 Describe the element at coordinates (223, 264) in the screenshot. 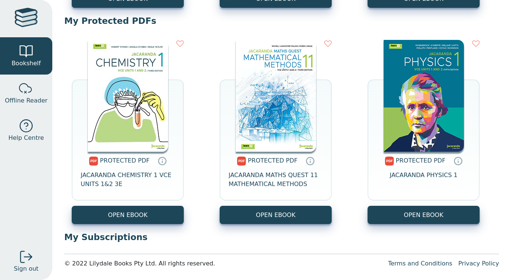

I see `div: © 2022 Lilydale Books Pty Ltd. All rights reserved.` at that location.